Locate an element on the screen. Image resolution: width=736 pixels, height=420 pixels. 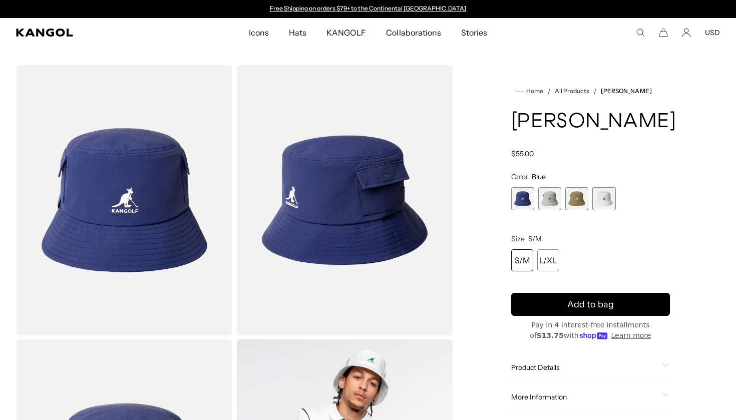
a: KANGOLF is located at coordinates (346, 33).